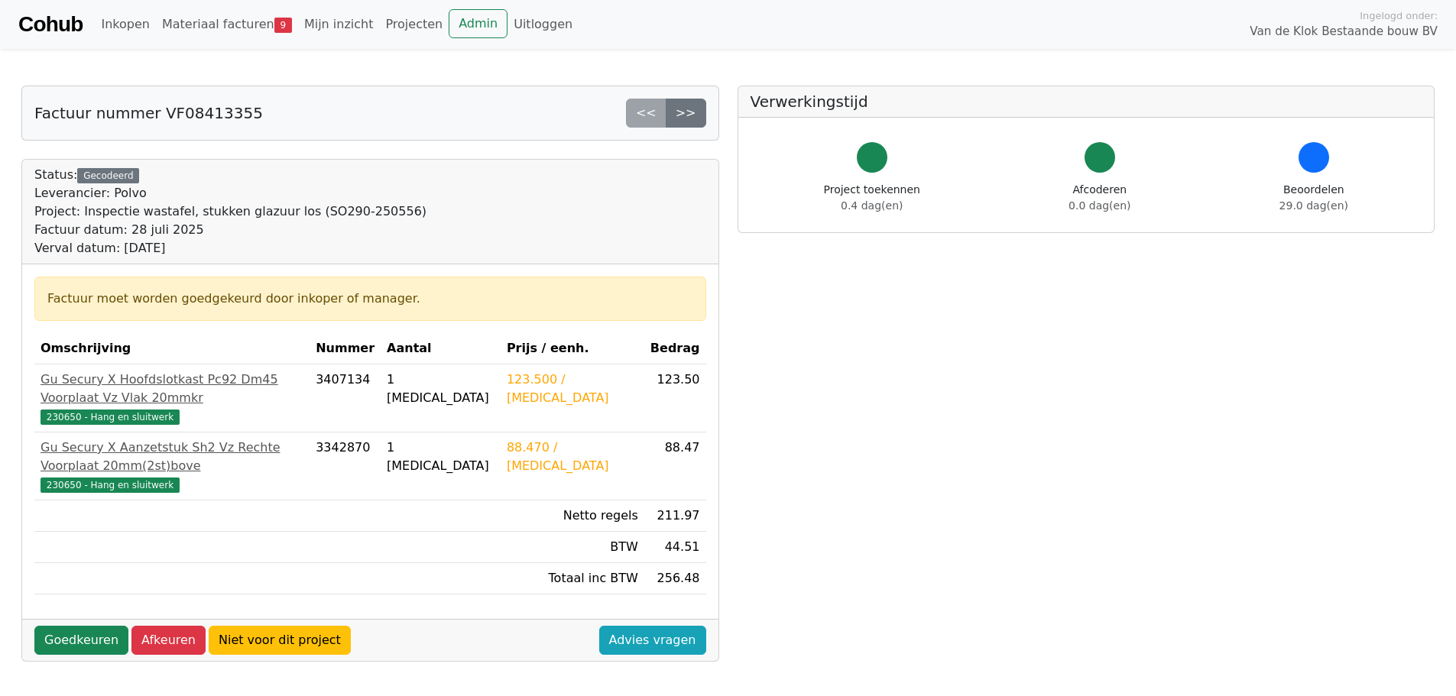  What do you see at coordinates (572, 516) in the screenshot?
I see `td: Netto regels` at bounding box center [572, 516].